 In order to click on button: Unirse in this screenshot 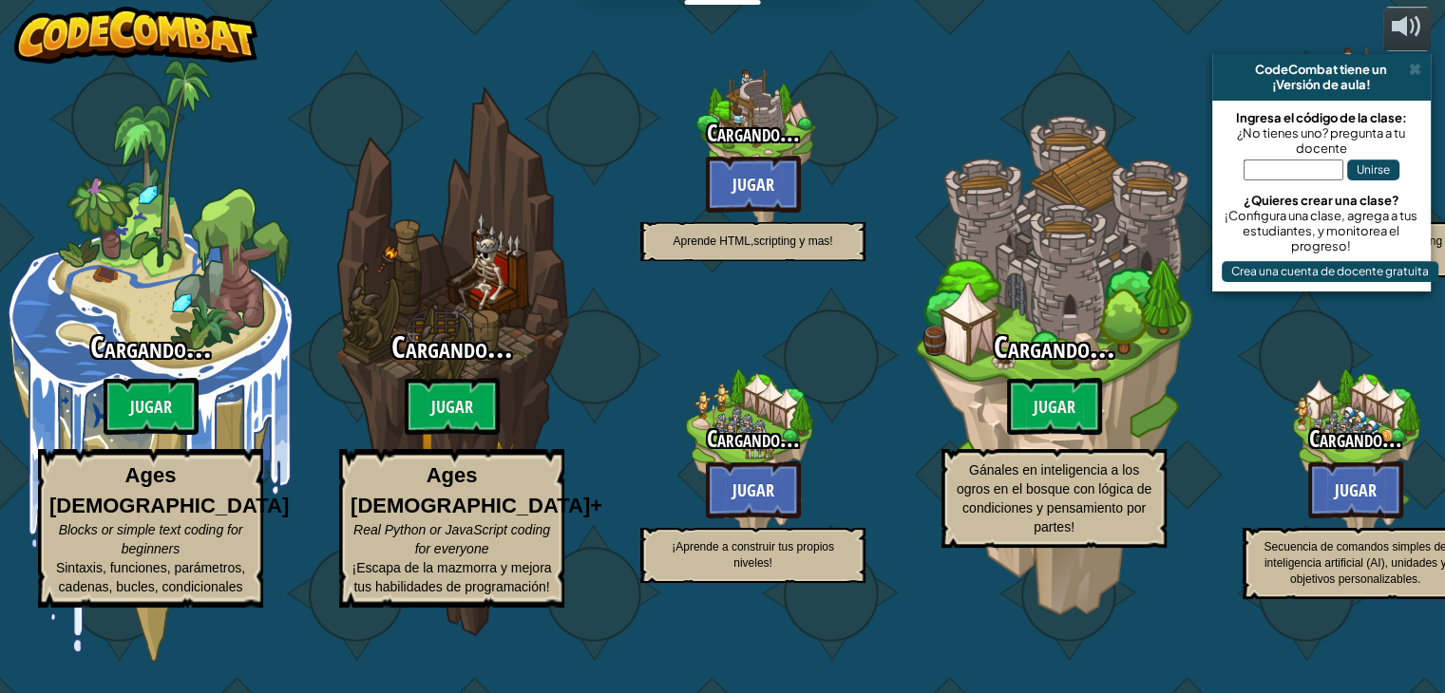, I will do `click(1373, 170)`.